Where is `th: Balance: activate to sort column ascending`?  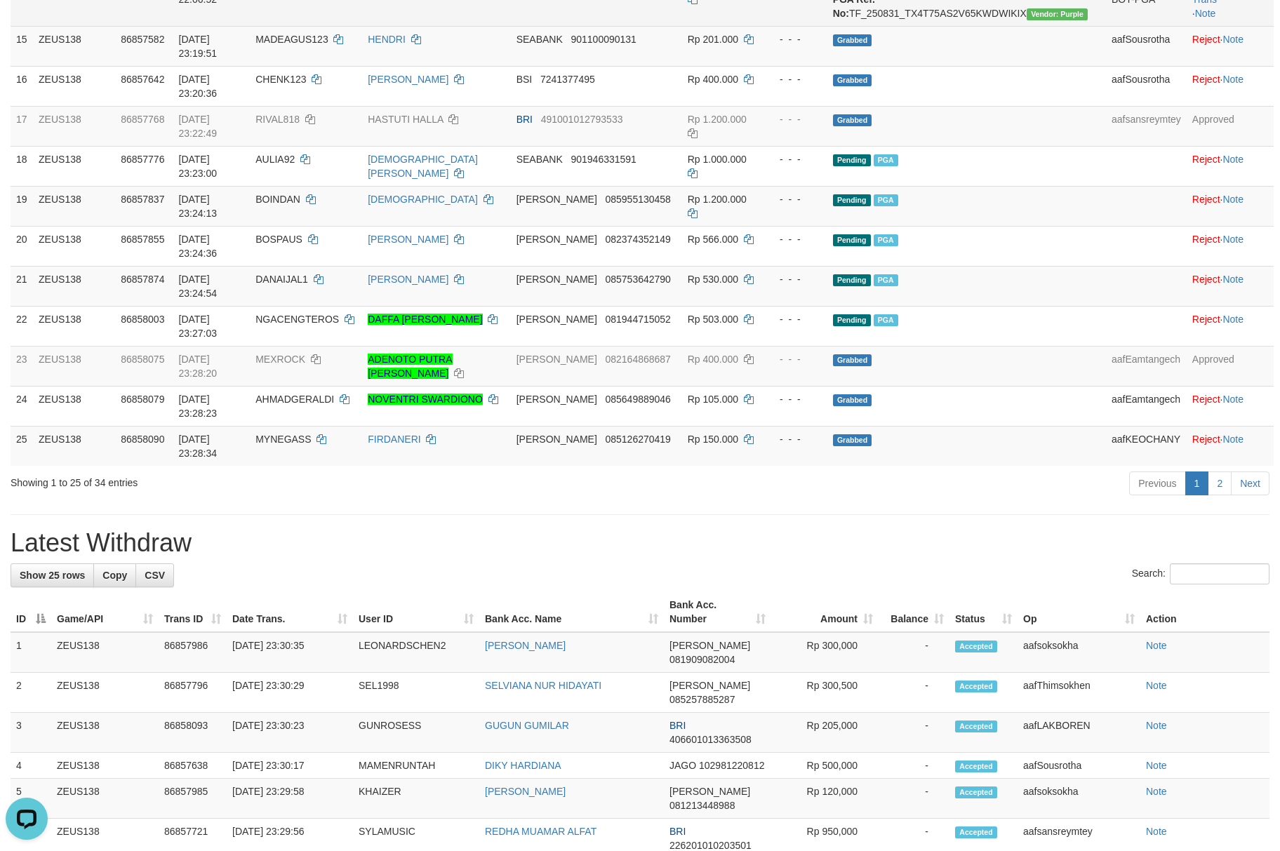
th: Balance: activate to sort column ascending is located at coordinates (913, 612).